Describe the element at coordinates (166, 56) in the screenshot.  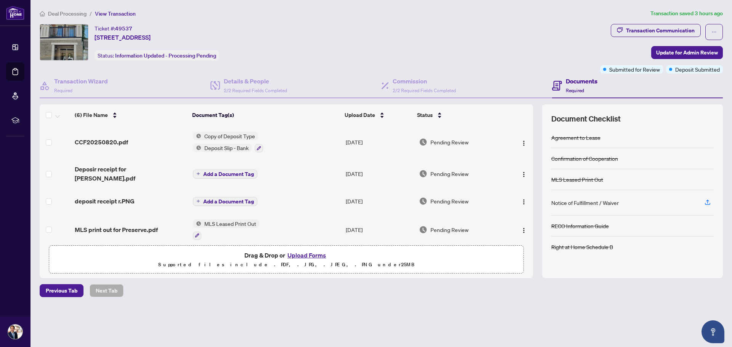
I see `span: Information Updated - Processing Pending` at that location.